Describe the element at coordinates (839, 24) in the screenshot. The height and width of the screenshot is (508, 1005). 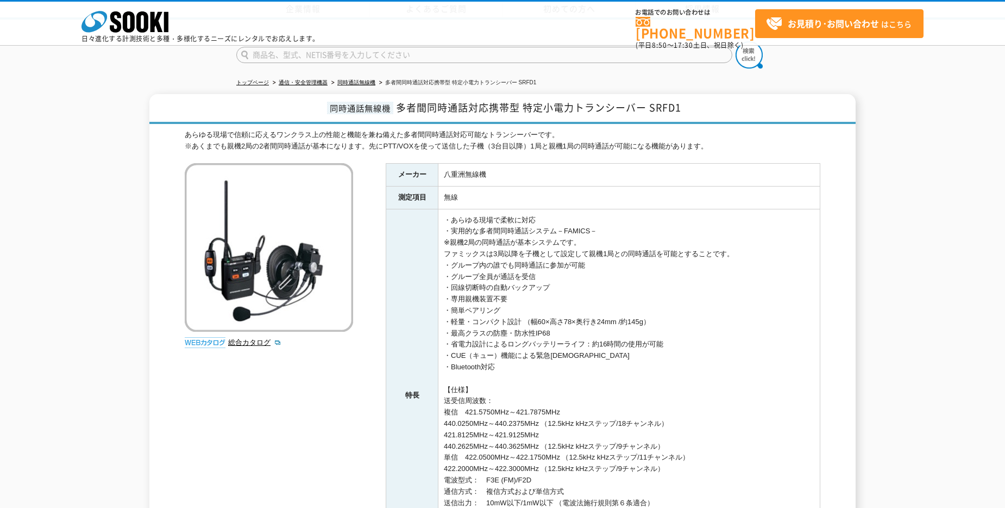
I see `span: はこちら` at that location.